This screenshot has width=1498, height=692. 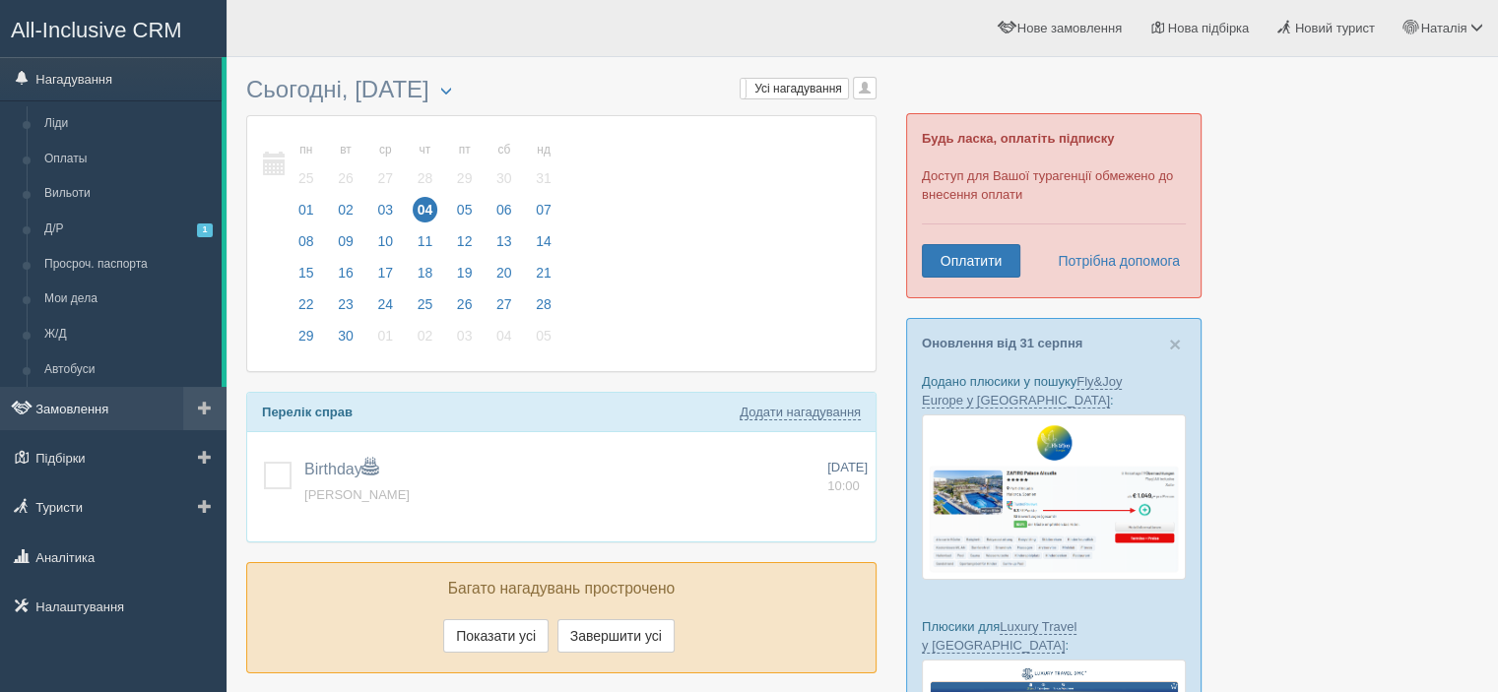 What do you see at coordinates (616, 636) in the screenshot?
I see `button: Завершити усі` at bounding box center [616, 636].